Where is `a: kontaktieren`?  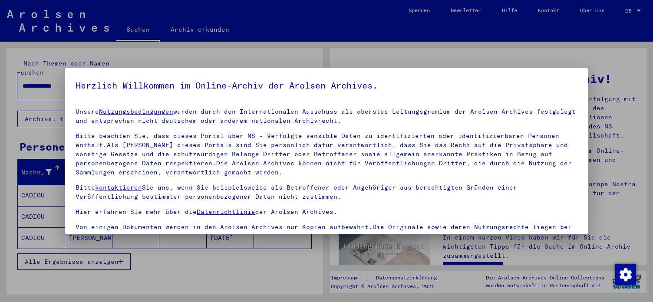
a: kontaktieren is located at coordinates (119, 188).